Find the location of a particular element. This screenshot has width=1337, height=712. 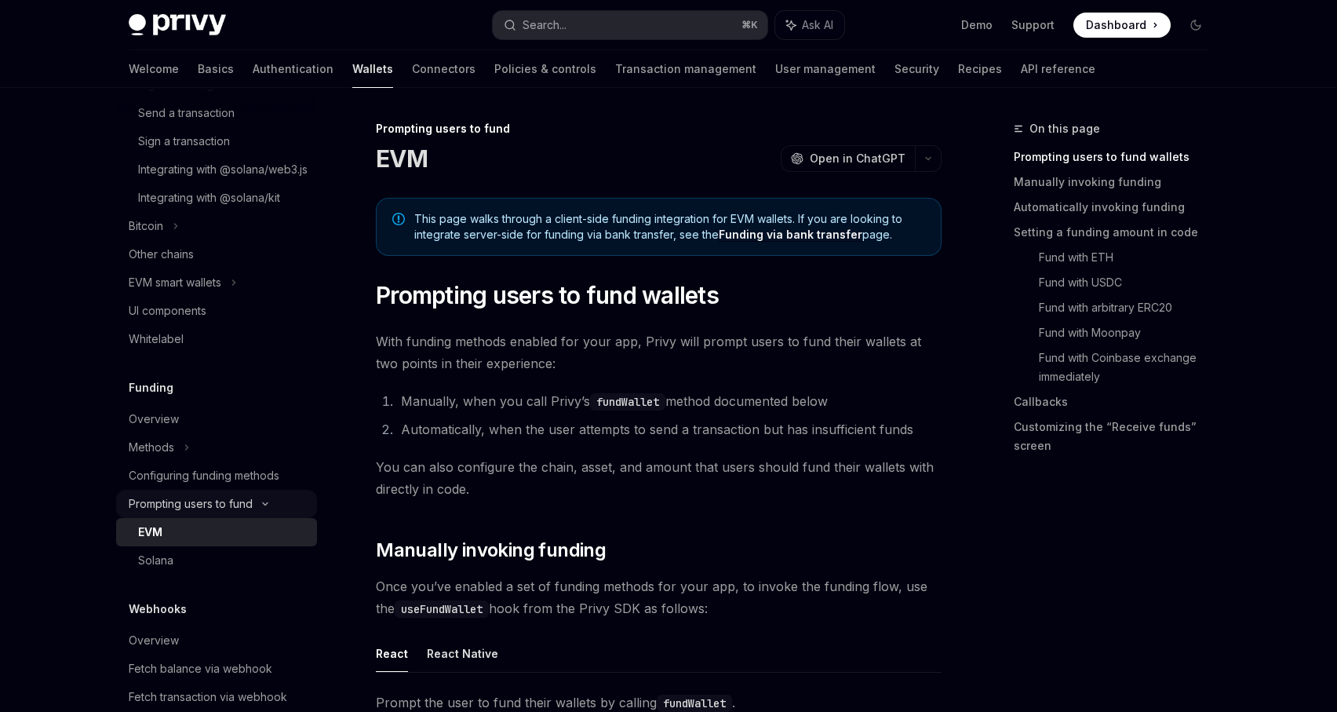

a: Fund with USDC is located at coordinates (1130, 283).